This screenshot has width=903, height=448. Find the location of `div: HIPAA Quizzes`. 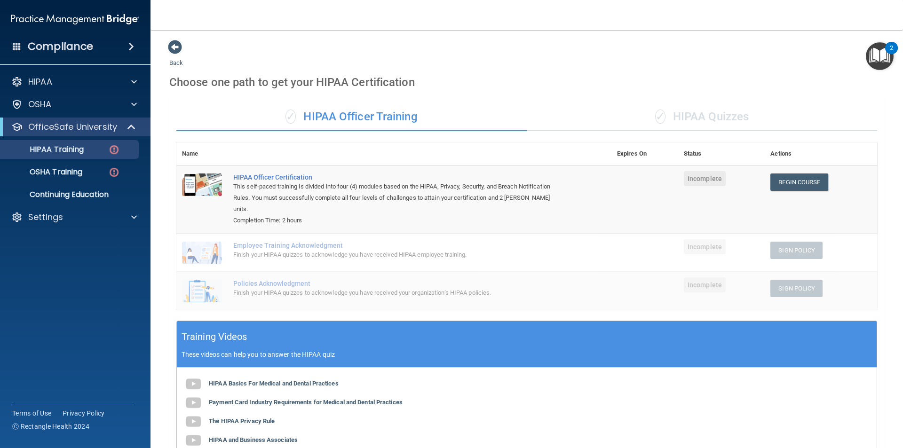

div: HIPAA Quizzes is located at coordinates (701, 117).